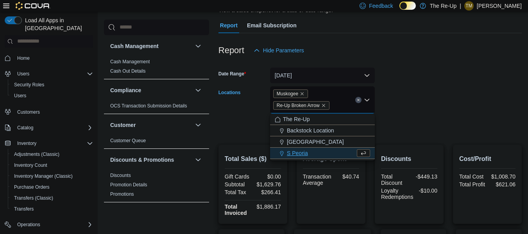  Describe the element at coordinates (32, 187) in the screenshot. I see `a: Purchase Orders` at that location.